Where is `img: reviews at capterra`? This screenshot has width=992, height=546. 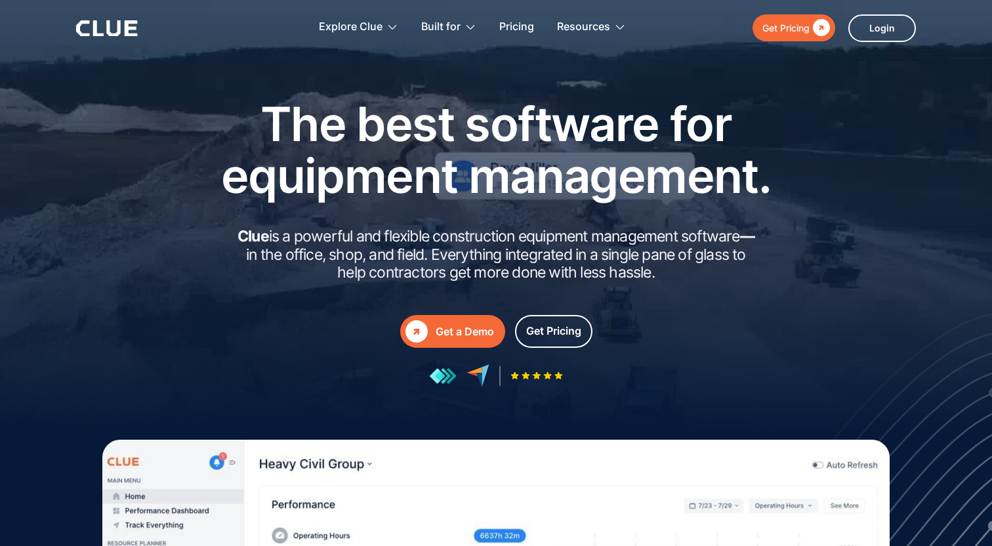
img: reviews at capterra is located at coordinates (478, 375).